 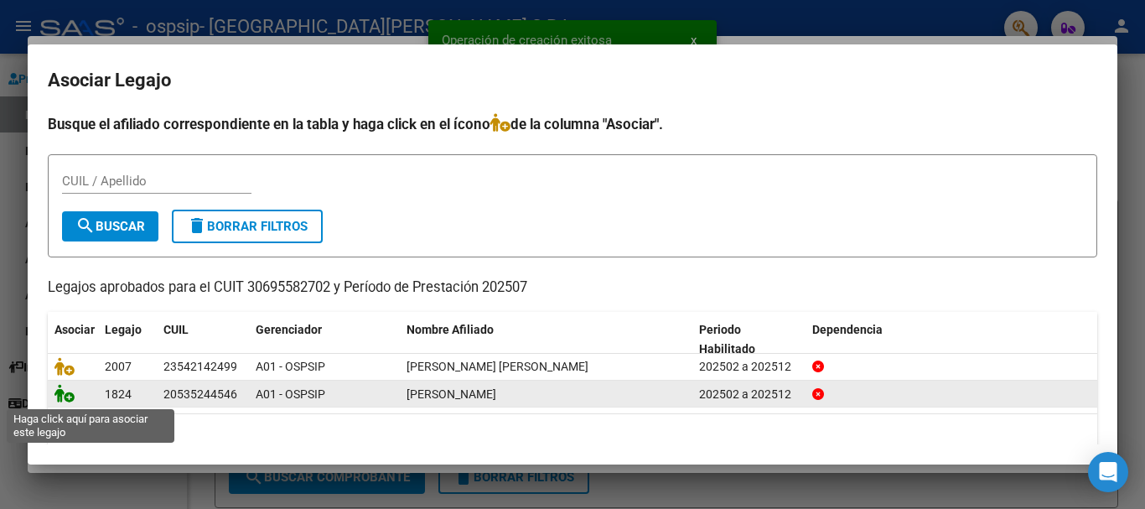 I want to click on span: Dependencia, so click(x=848, y=329).